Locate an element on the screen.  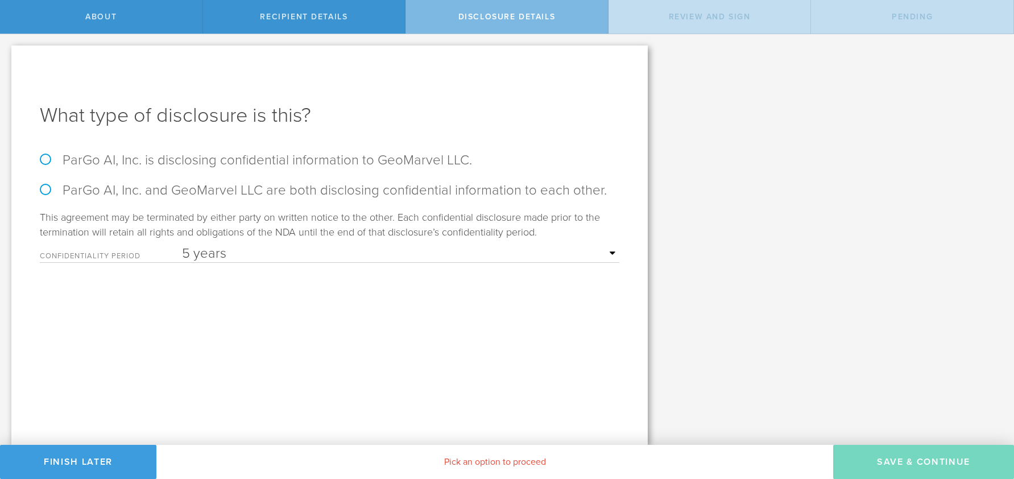
span: Pending is located at coordinates (912, 16).